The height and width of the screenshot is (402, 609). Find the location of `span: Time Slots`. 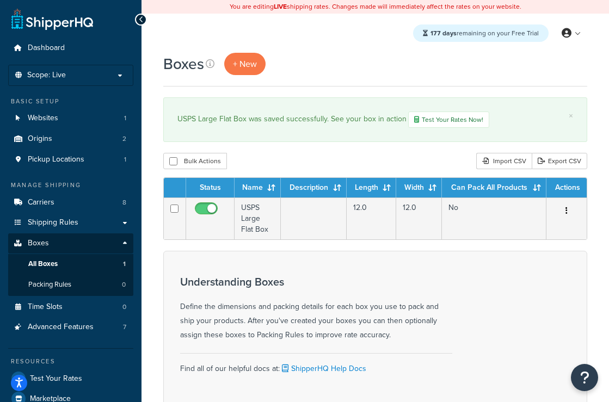

span: Time Slots is located at coordinates (45, 307).